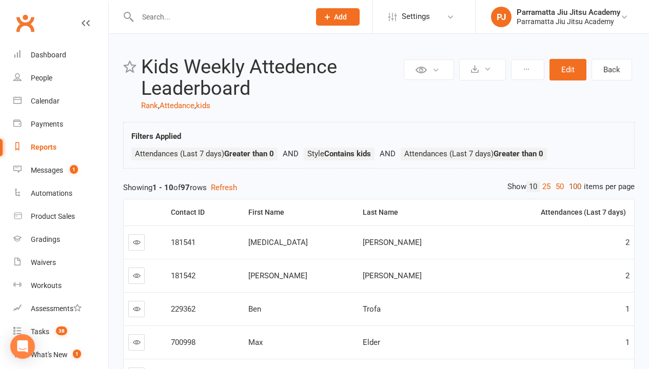  What do you see at coordinates (413, 212) in the screenshot?
I see `div: Last Name` at bounding box center [413, 212].